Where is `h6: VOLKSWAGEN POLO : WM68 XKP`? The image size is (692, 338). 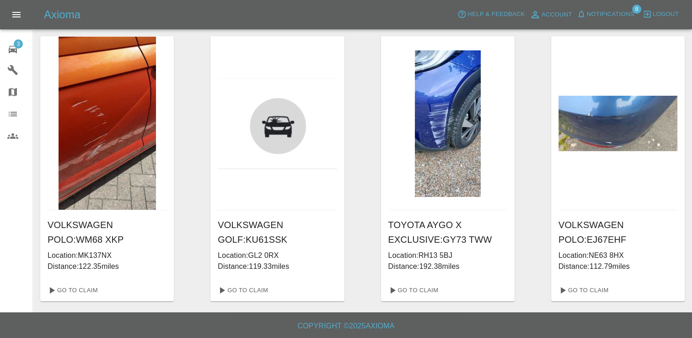
h6: VOLKSWAGEN POLO : WM68 XKP is located at coordinates (107, 232).